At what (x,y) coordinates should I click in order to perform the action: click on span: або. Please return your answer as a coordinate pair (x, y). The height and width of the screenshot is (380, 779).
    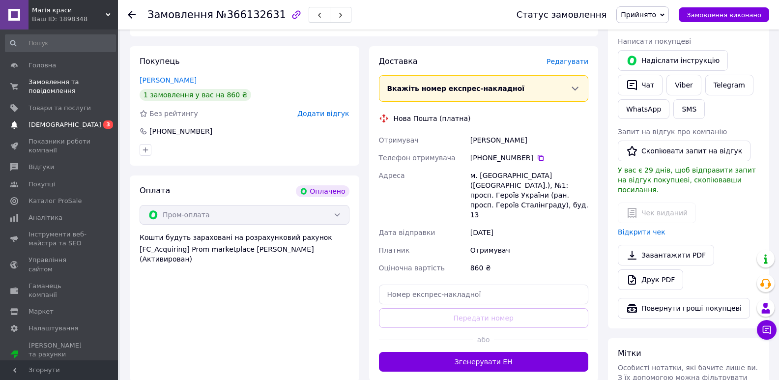
    Looking at the image, I should click on (483, 340).